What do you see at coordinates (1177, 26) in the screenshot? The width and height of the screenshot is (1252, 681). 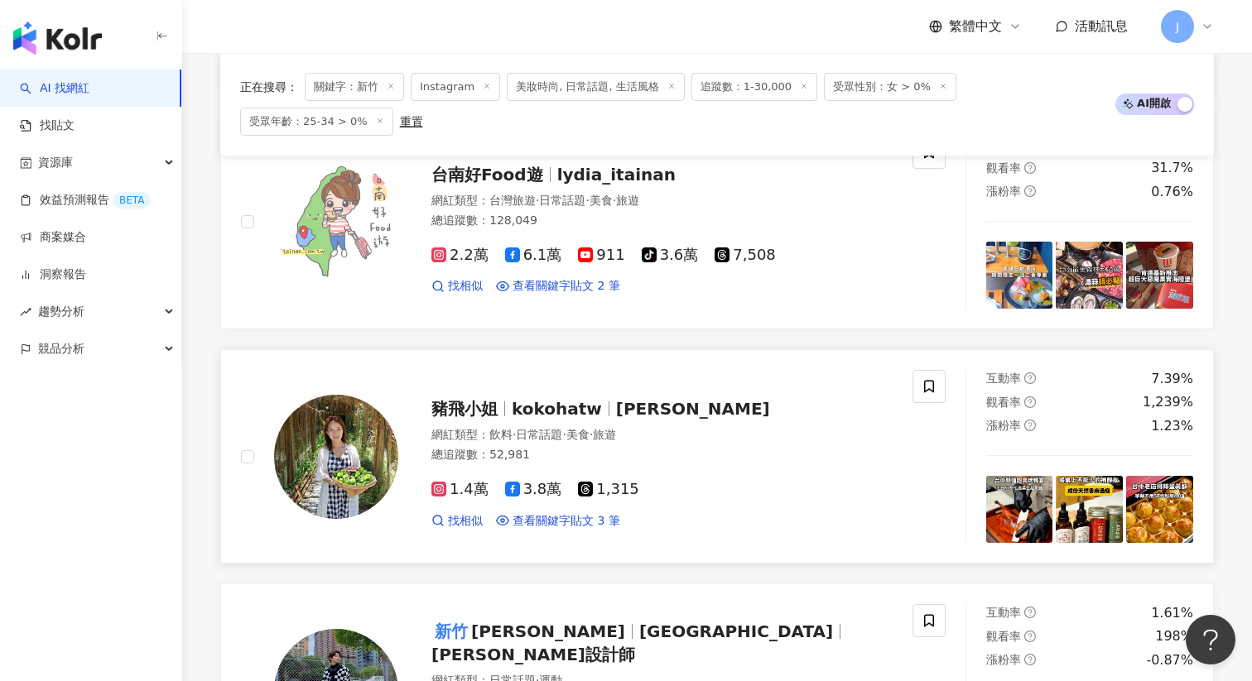 I see `span: J` at bounding box center [1177, 26].